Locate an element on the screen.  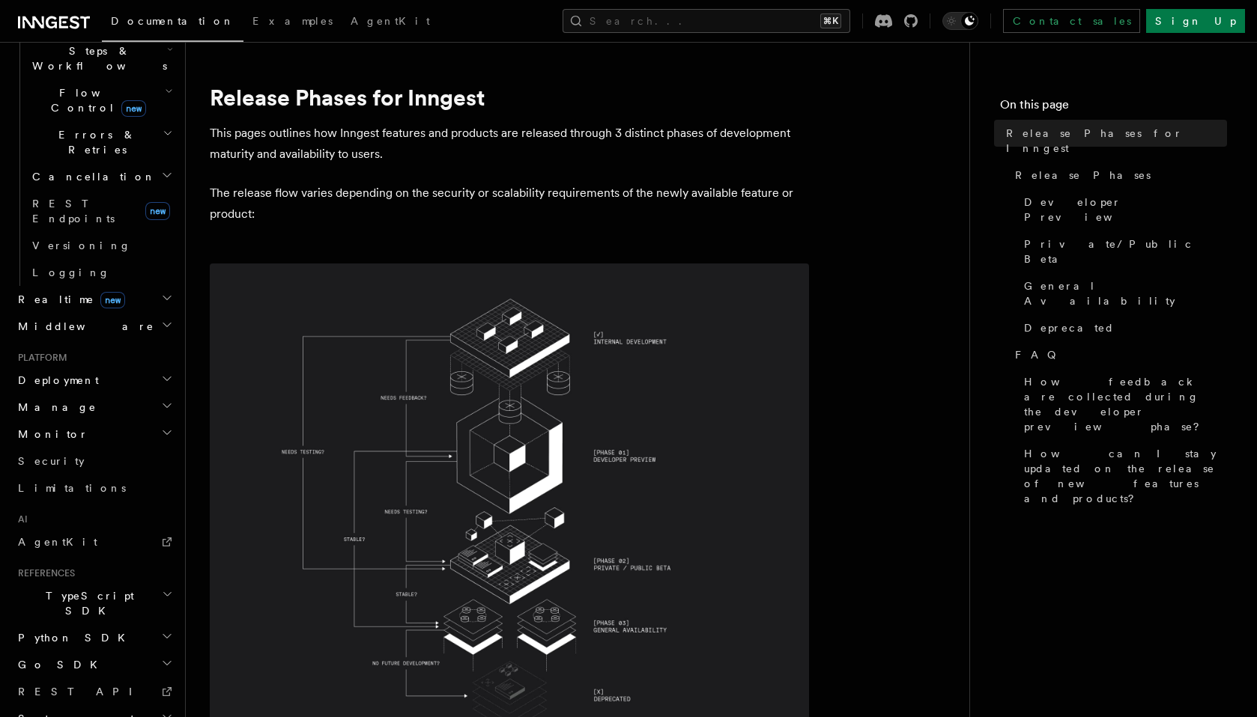
span: Middleware is located at coordinates (83, 327).